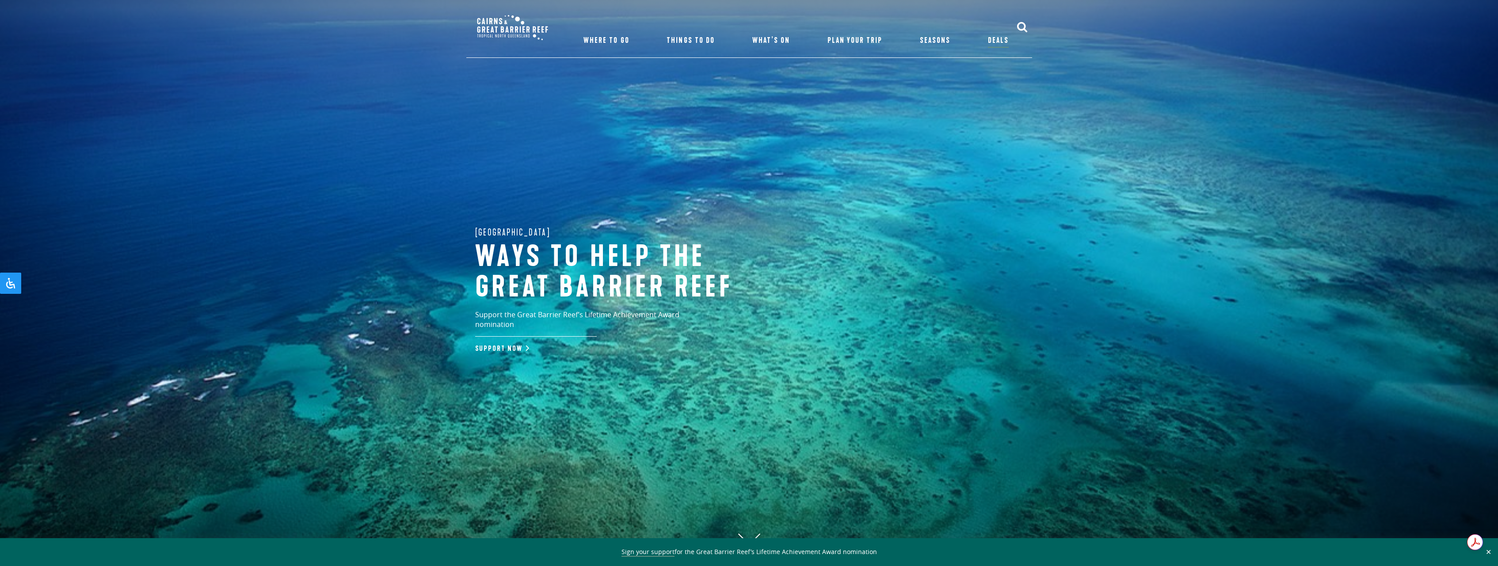 The image size is (1498, 566). Describe the element at coordinates (771, 41) in the screenshot. I see `a: What’s On` at that location.